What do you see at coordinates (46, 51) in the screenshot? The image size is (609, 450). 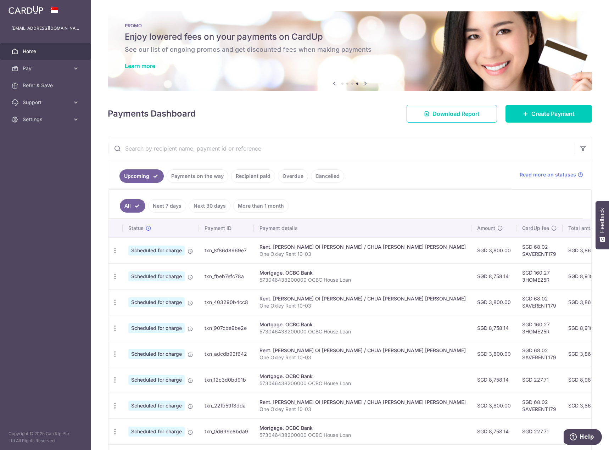 I see `span: Home` at bounding box center [46, 51].